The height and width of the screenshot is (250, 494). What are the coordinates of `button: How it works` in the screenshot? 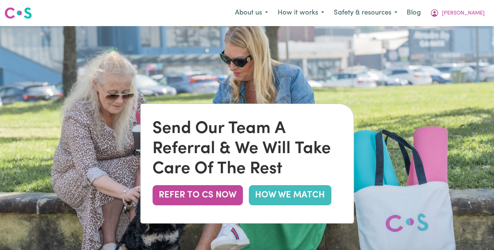 It's located at (301, 13).